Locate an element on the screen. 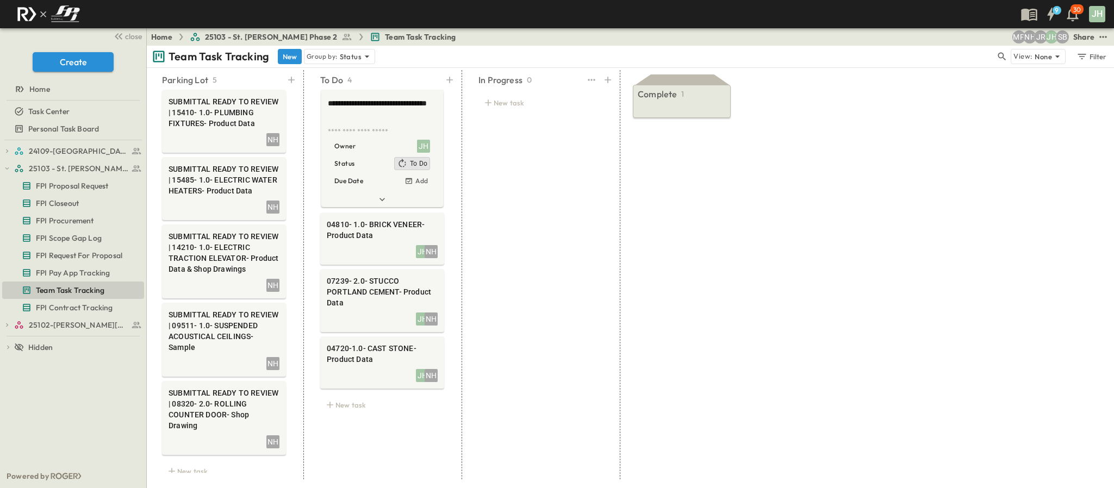 The height and width of the screenshot is (488, 1114). p: 4 is located at coordinates (350, 80).